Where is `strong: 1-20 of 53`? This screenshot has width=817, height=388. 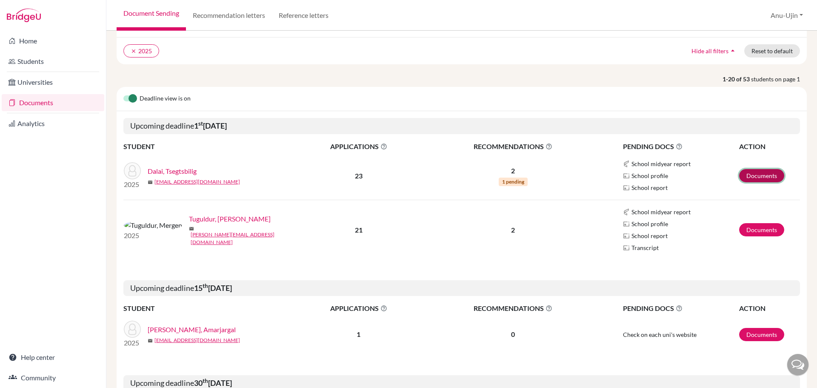 strong: 1-20 of 53 is located at coordinates (737, 79).